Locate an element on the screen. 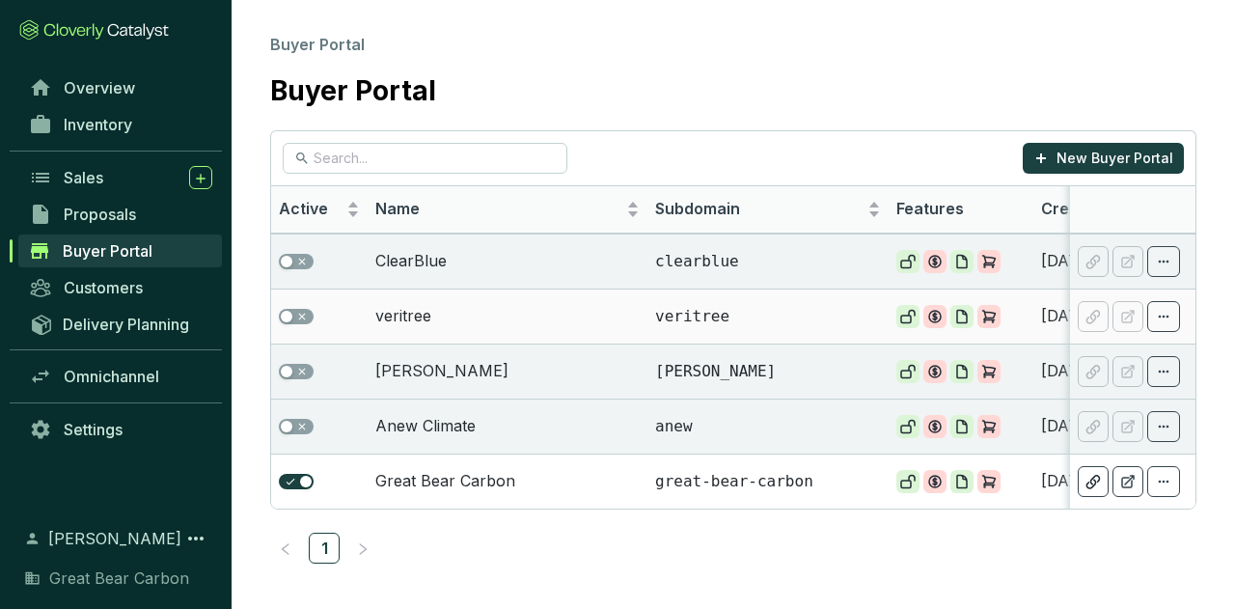 Image resolution: width=1235 pixels, height=609 pixels. span: Delivery Planning is located at coordinates (125, 324).